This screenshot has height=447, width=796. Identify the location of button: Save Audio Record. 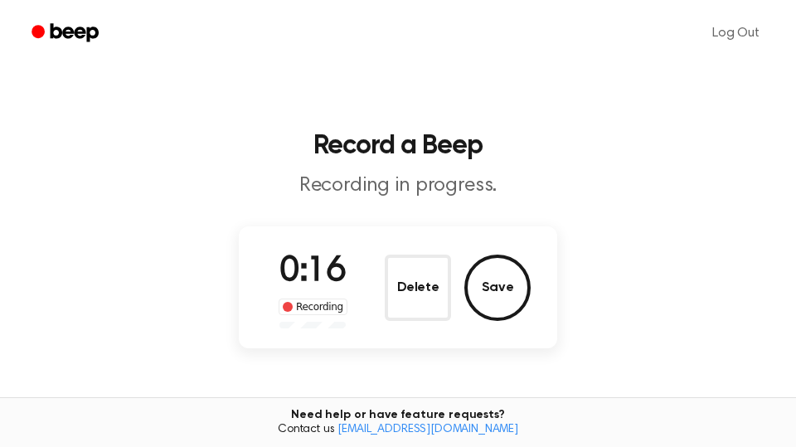
(497, 288).